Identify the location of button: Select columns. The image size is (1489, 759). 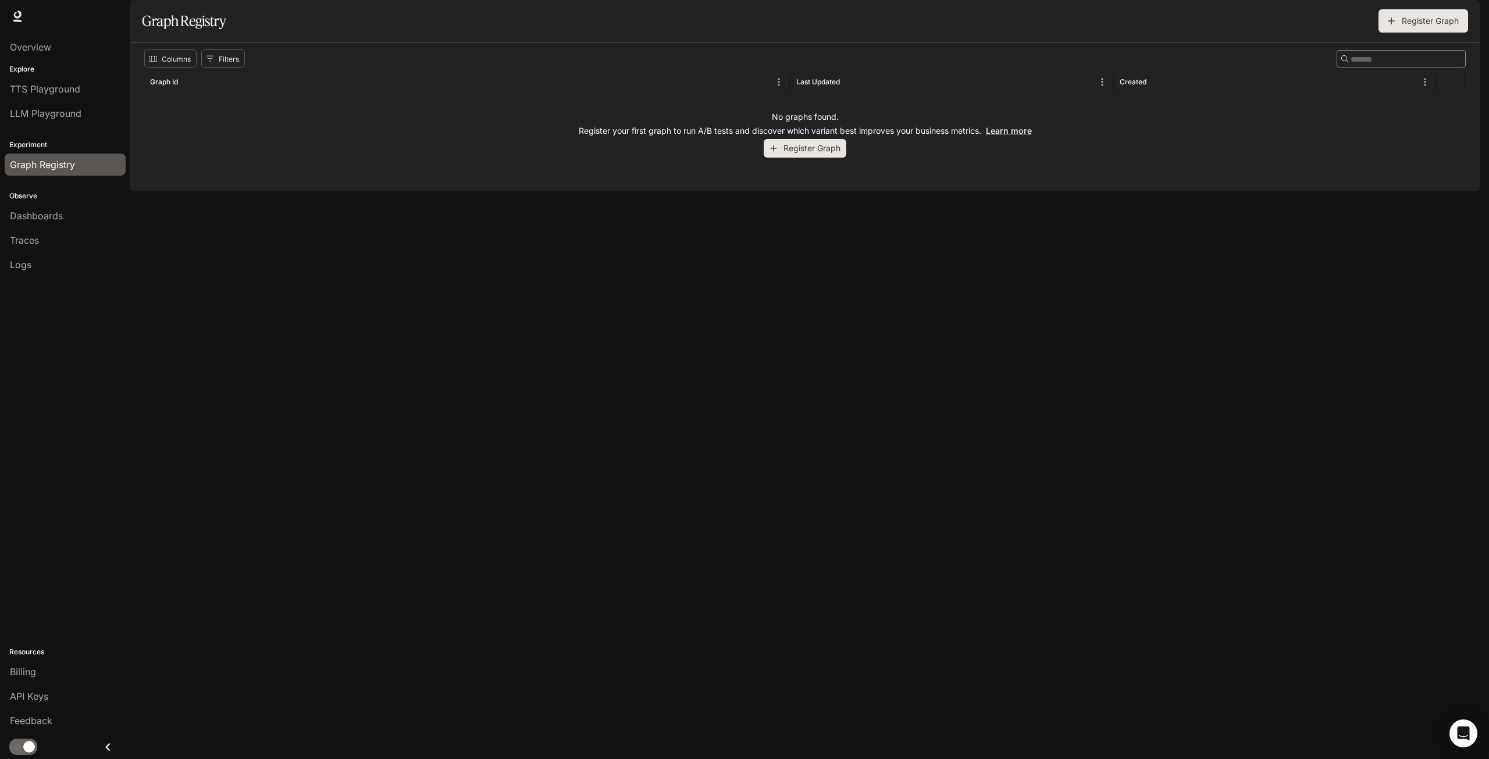
(170, 59).